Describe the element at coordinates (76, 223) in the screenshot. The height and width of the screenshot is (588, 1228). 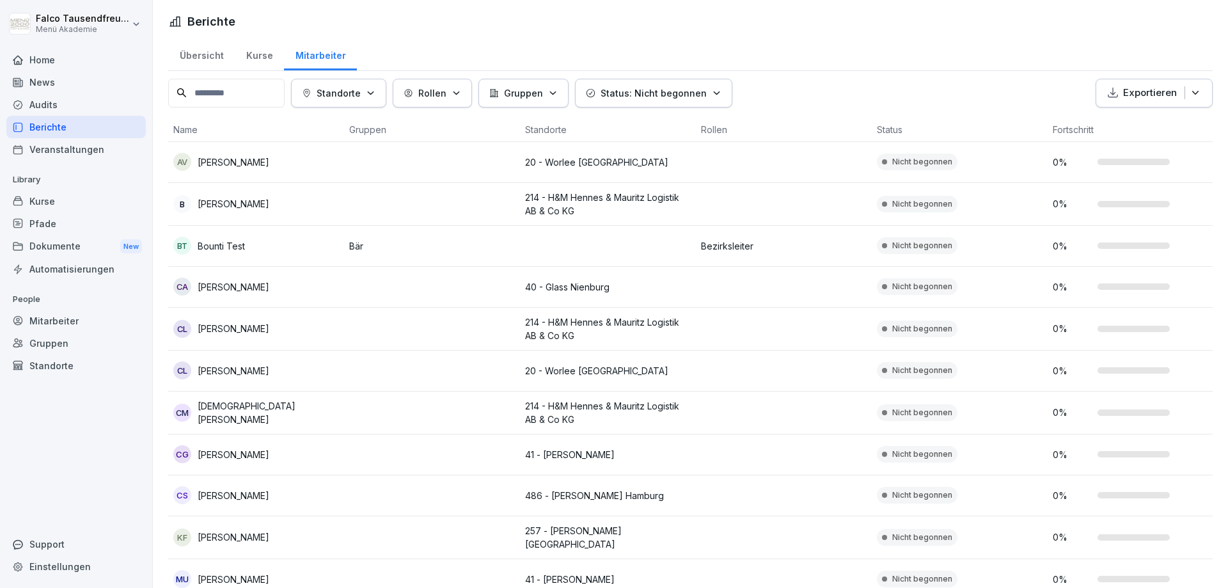
I see `div: Pfade` at that location.